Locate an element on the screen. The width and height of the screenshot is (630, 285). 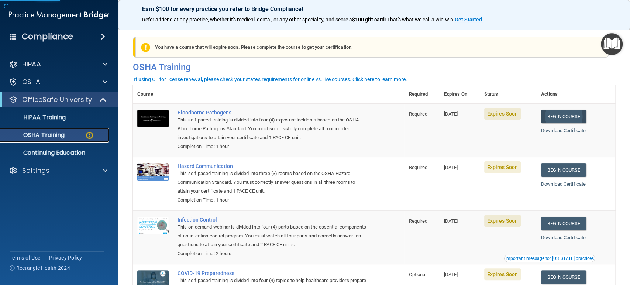
button: Open Resource Center is located at coordinates (612, 44).